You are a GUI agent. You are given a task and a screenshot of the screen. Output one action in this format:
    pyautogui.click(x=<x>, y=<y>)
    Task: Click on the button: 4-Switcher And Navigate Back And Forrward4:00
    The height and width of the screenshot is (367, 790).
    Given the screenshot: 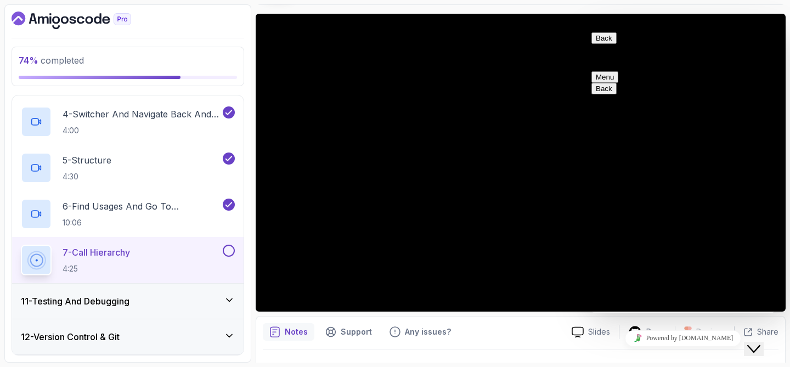 What is the action you would take?
    pyautogui.click(x=128, y=122)
    